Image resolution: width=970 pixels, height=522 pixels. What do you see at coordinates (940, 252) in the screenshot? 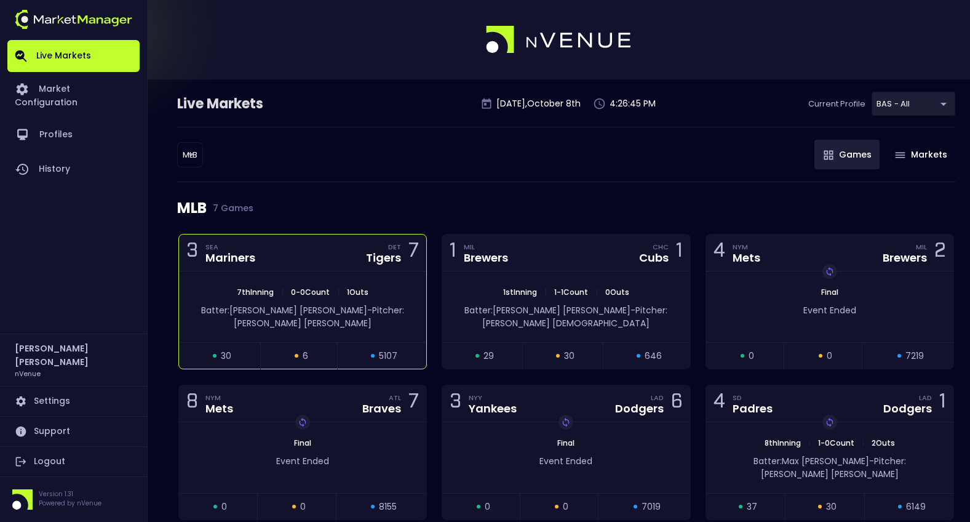
I see `div: 2` at bounding box center [940, 252].